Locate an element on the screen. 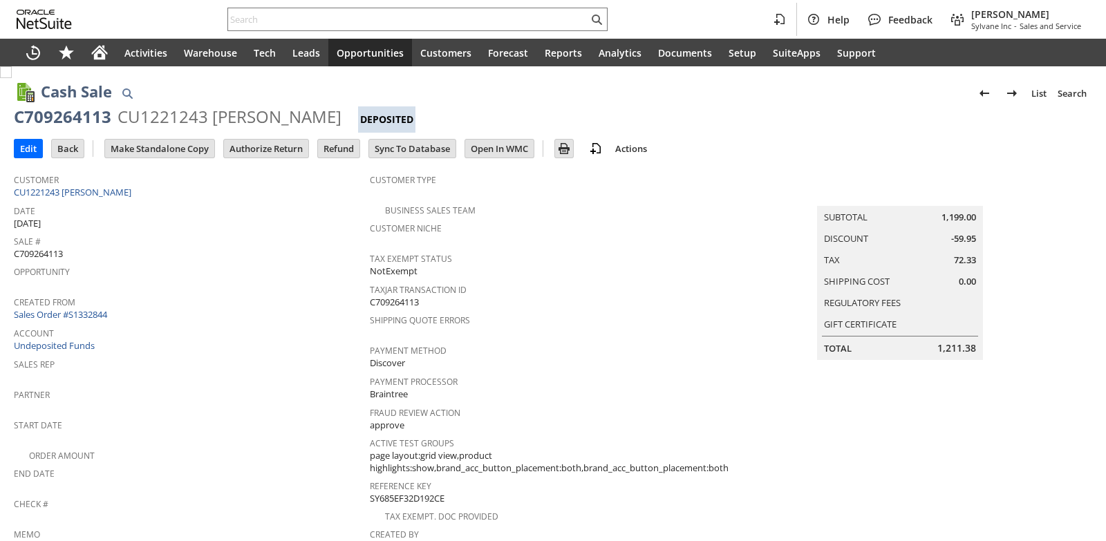 Image resolution: width=1106 pixels, height=541 pixels. a: Partner is located at coordinates (32, 395).